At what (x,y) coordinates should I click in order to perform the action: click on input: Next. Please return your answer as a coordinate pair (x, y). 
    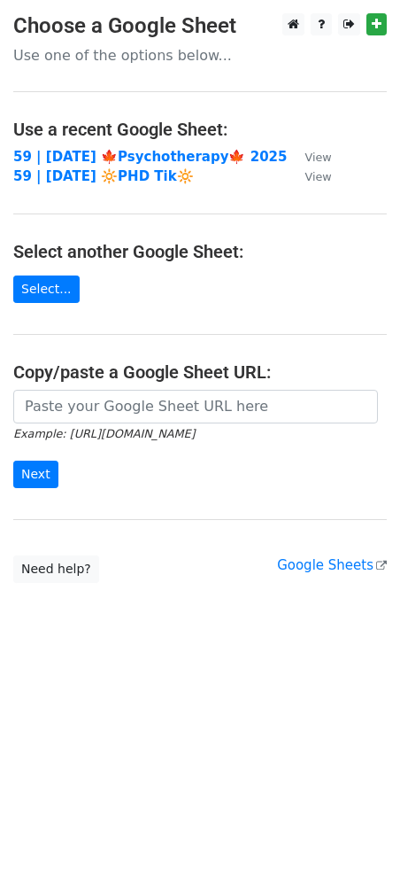
    Looking at the image, I should click on (35, 474).